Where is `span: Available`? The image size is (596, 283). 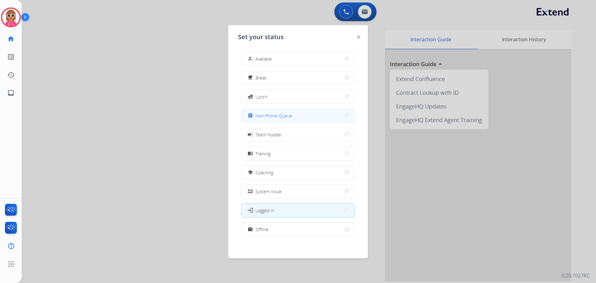
span: Available is located at coordinates (263, 59).